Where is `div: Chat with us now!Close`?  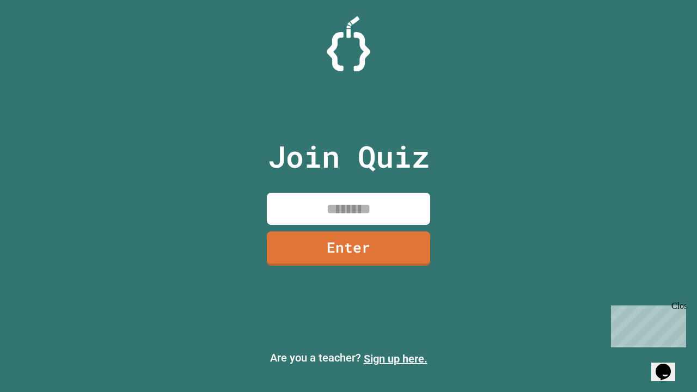 div: Chat with us now!Close is located at coordinates (40, 36).